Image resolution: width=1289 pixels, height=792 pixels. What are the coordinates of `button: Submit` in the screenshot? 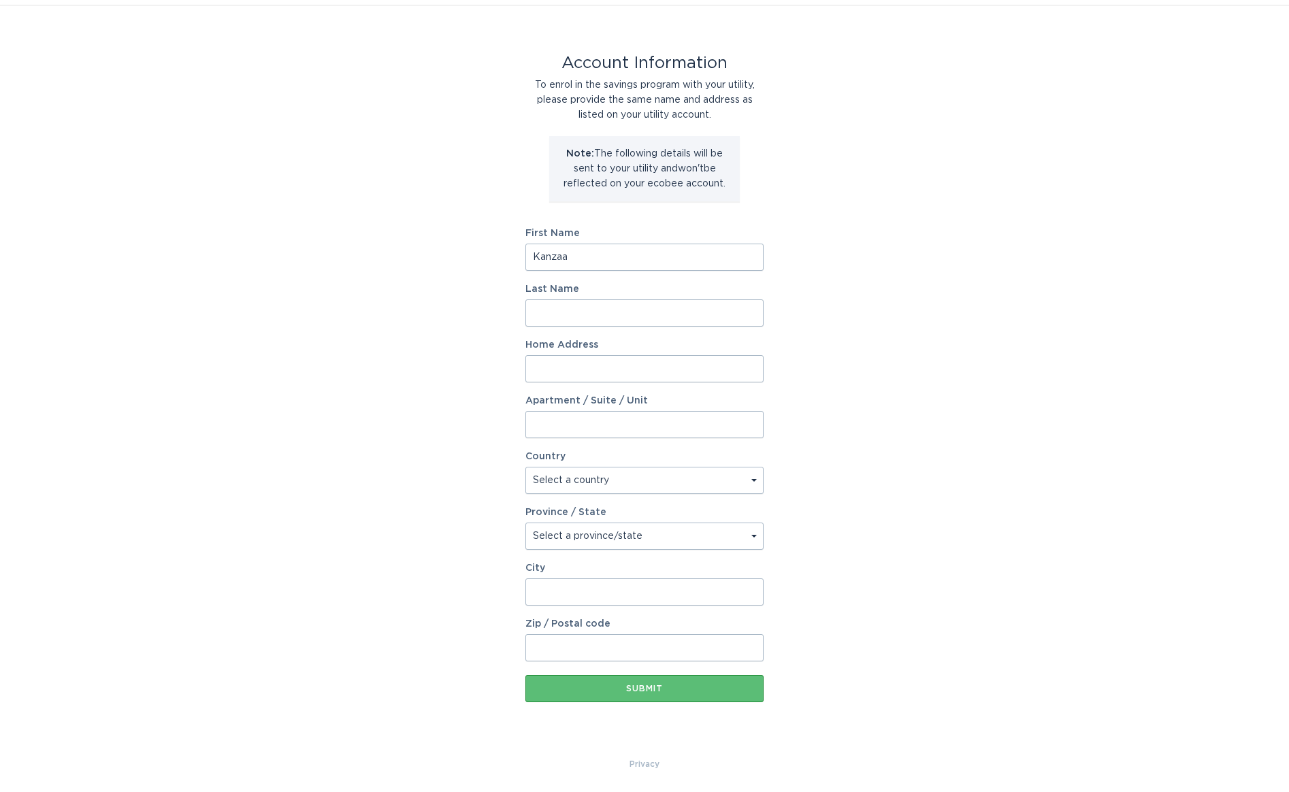 It's located at (644, 689).